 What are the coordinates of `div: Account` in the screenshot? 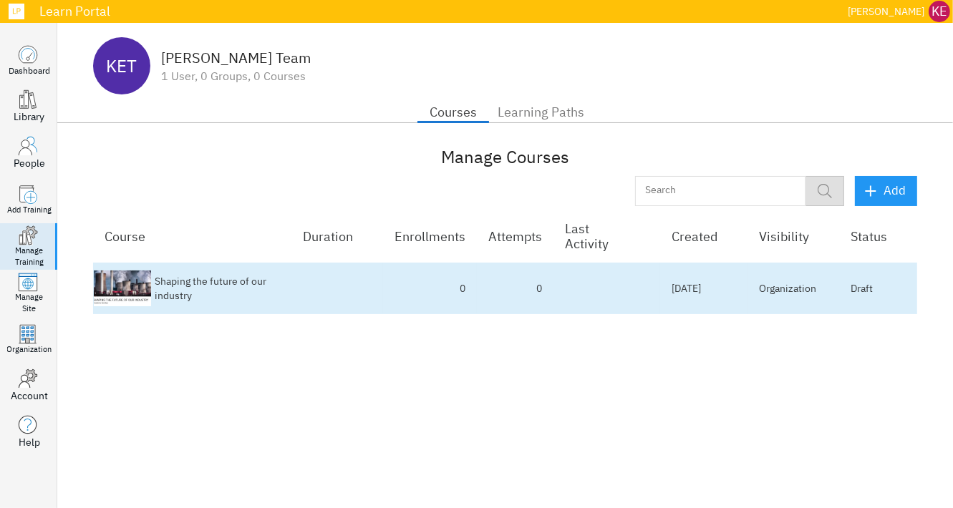 It's located at (29, 396).